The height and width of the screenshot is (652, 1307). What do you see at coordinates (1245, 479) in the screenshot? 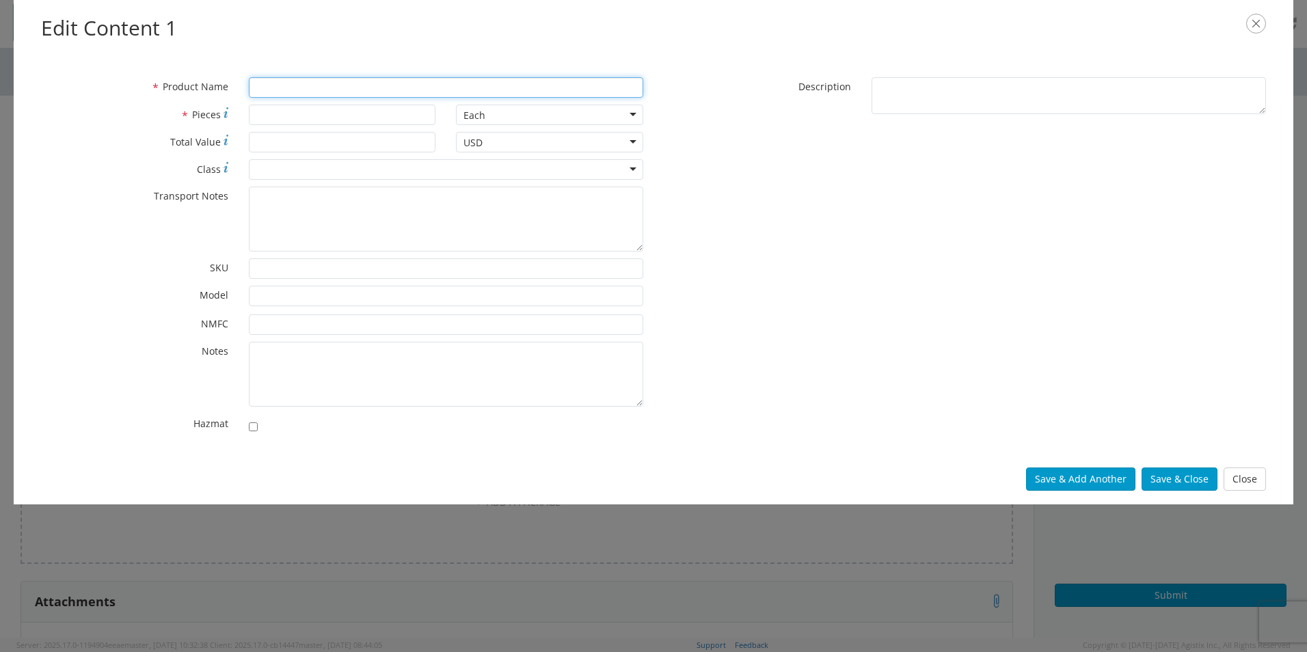
I see `button: Close` at bounding box center [1245, 479].